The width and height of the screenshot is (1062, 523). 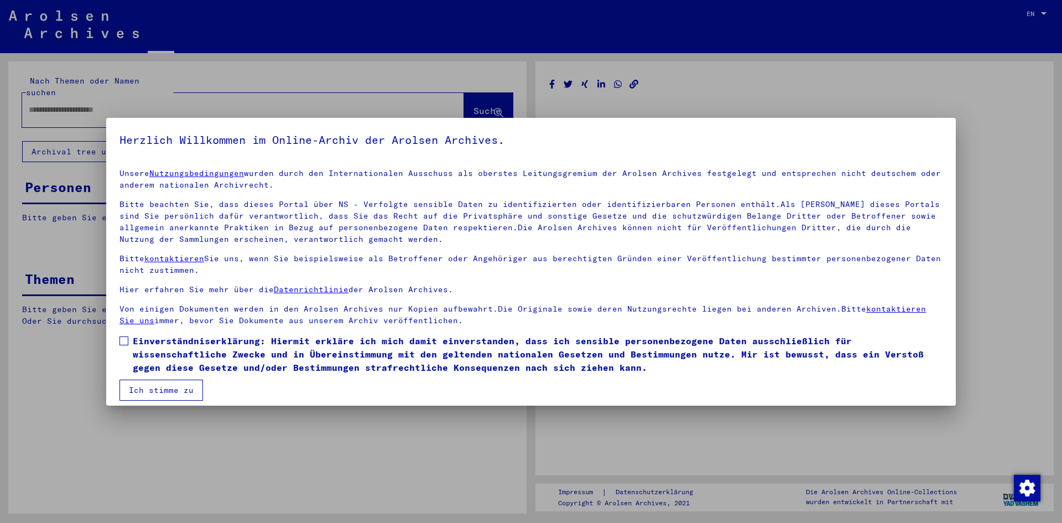 I want to click on h5: Herzlich Willkommen im Online-Archiv der Arolsen Archives., so click(x=531, y=140).